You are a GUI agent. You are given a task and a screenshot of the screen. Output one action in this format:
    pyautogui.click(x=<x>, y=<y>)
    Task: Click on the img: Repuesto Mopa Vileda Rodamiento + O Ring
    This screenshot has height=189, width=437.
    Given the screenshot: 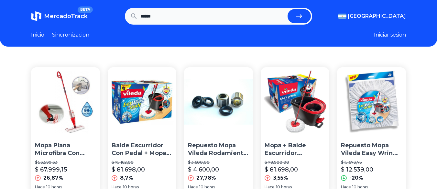 What is the action you would take?
    pyautogui.click(x=218, y=102)
    